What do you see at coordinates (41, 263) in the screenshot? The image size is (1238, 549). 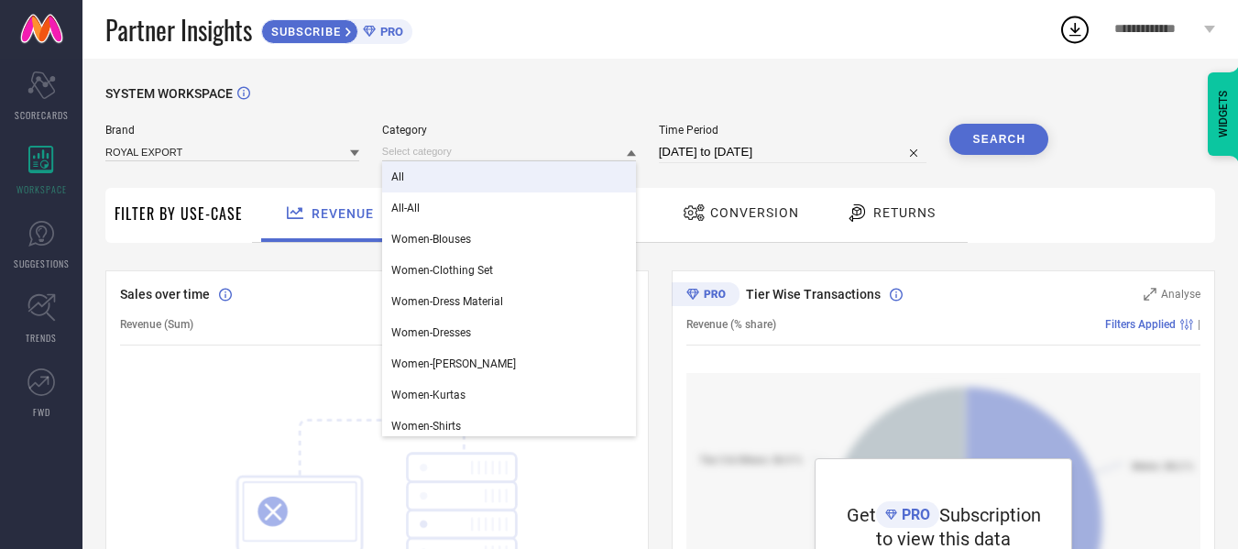 I see `span: SUGGESTIONS` at bounding box center [41, 263].